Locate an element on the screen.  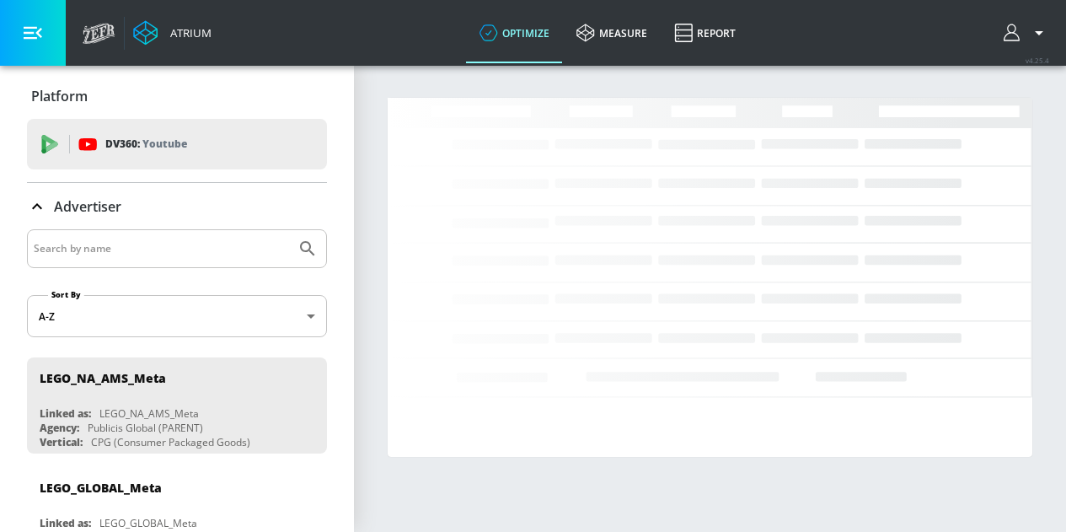
label: Sort By is located at coordinates (66, 294).